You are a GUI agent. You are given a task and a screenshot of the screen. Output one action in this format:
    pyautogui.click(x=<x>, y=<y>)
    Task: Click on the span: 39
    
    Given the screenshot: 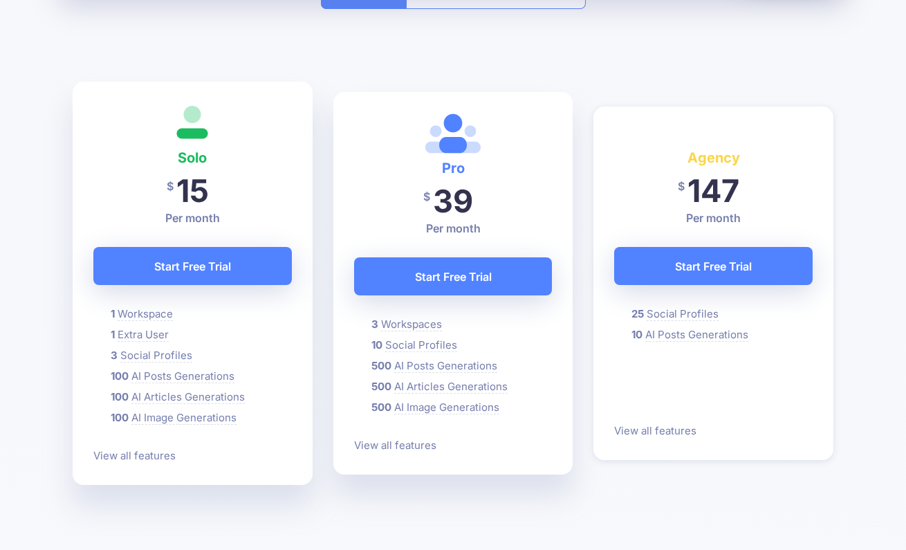 What is the action you would take?
    pyautogui.click(x=453, y=201)
    